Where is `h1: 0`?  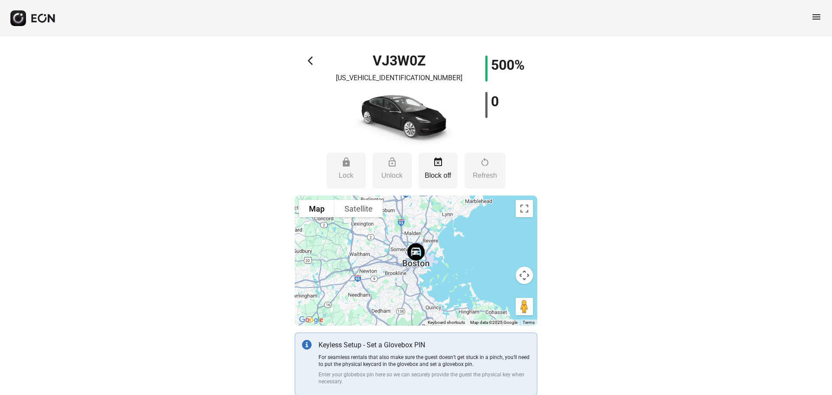 h1: 0 is located at coordinates (495, 101).